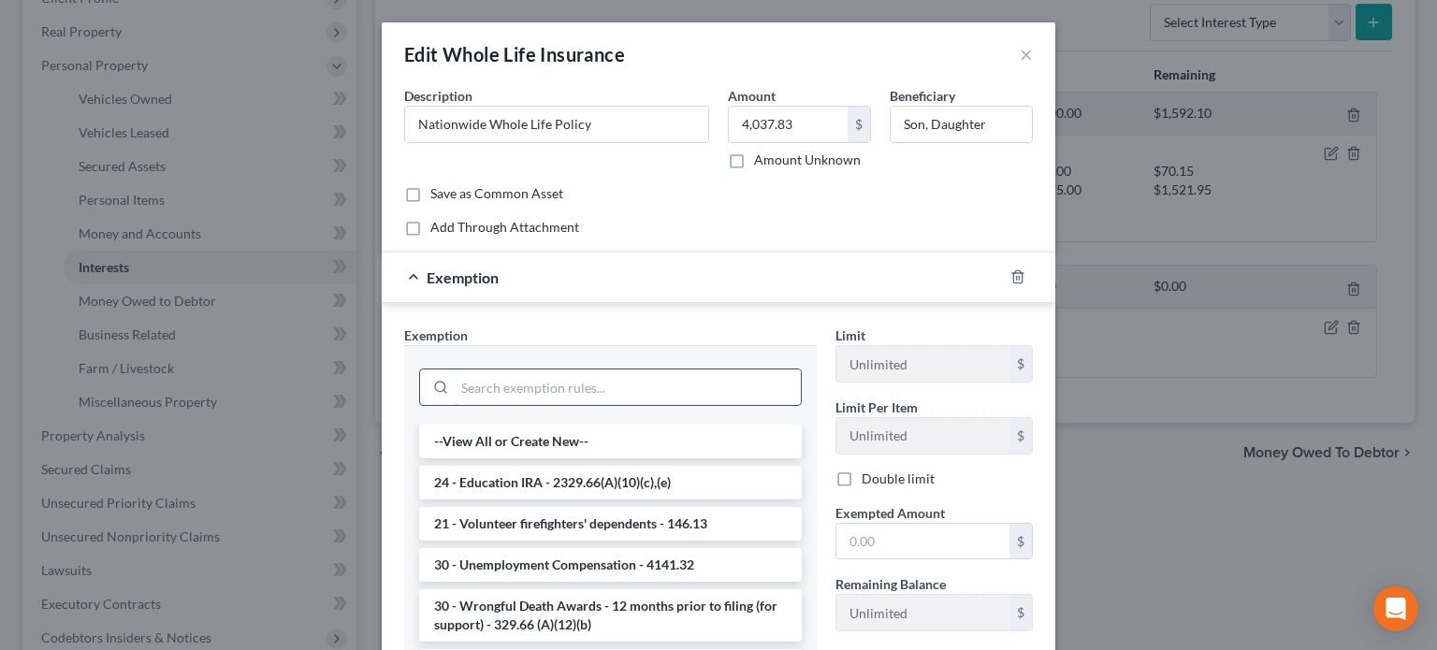 This screenshot has height=650, width=1437. What do you see at coordinates (808, 160) in the screenshot?
I see `label: Amount Unknown` at bounding box center [808, 160].